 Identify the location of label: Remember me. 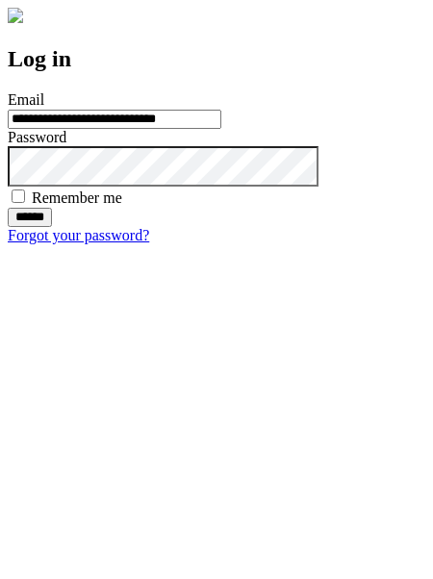
(77, 197).